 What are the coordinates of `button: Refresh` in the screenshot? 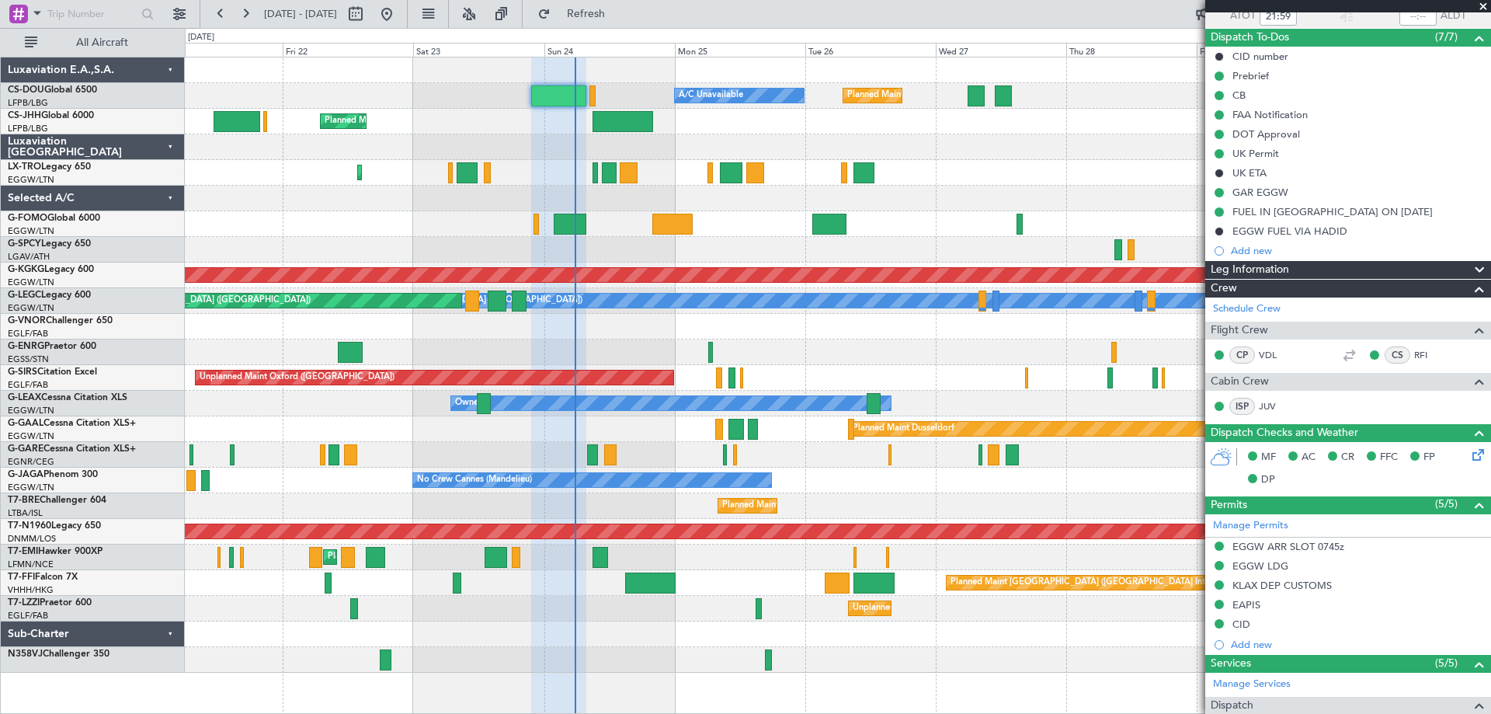 It's located at (577, 14).